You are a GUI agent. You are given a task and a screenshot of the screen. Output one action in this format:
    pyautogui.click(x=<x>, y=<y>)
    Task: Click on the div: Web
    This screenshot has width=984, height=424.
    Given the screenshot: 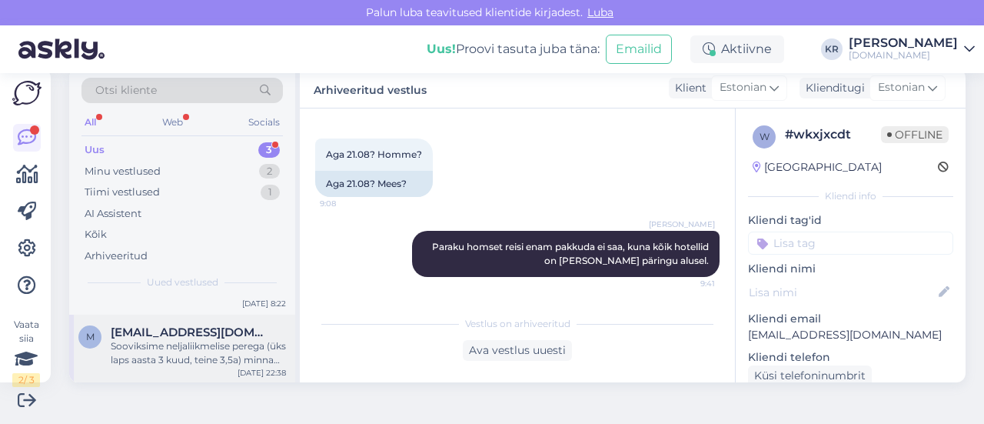 What is the action you would take?
    pyautogui.click(x=172, y=122)
    